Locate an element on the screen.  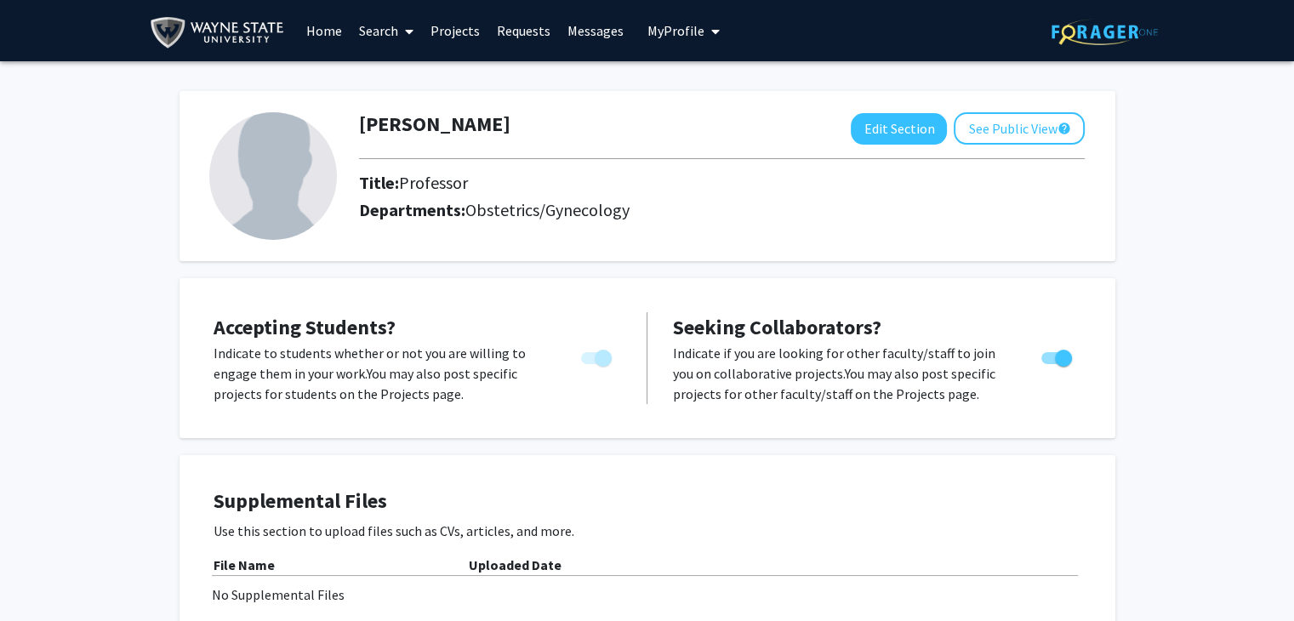
a: Messages is located at coordinates (595, 31).